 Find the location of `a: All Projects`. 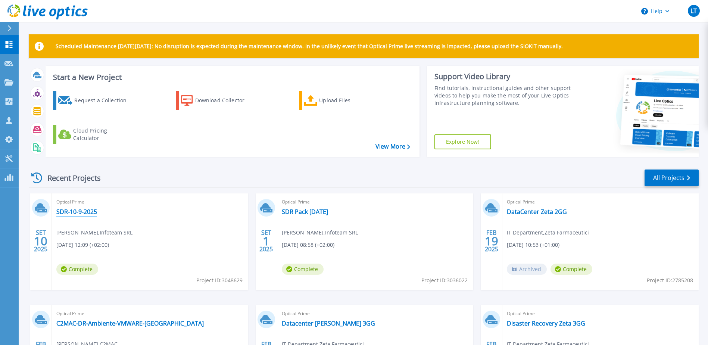

a: All Projects is located at coordinates (671, 178).